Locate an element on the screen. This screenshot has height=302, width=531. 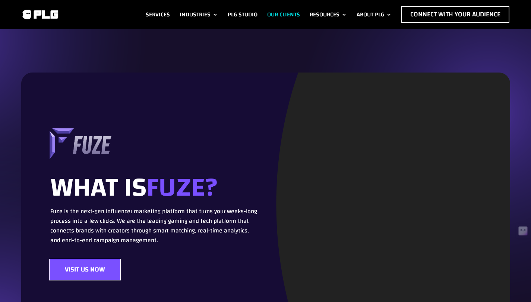
h1: WHAT is is located at coordinates (154, 190).